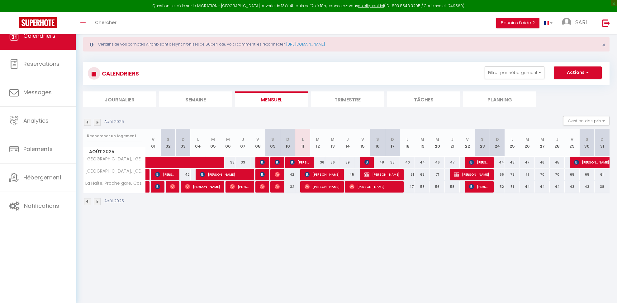 This screenshot has width=617, height=303. I want to click on th: 27, so click(542, 142).